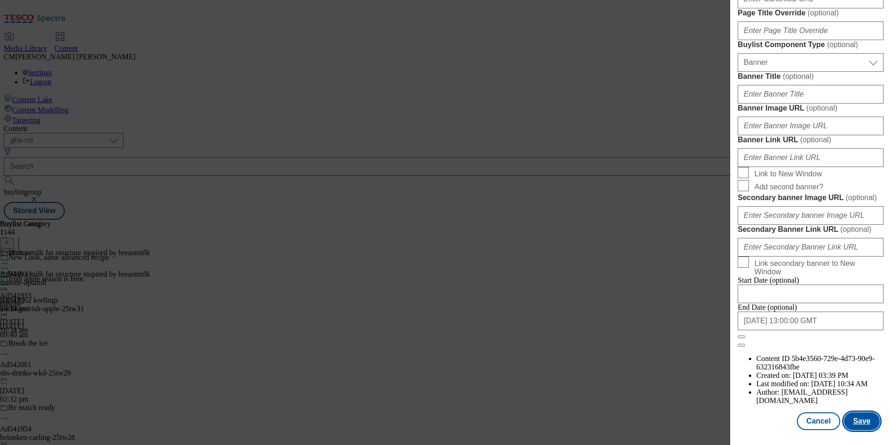 The width and height of the screenshot is (891, 445). I want to click on label: Banner Link URL, so click(811, 140).